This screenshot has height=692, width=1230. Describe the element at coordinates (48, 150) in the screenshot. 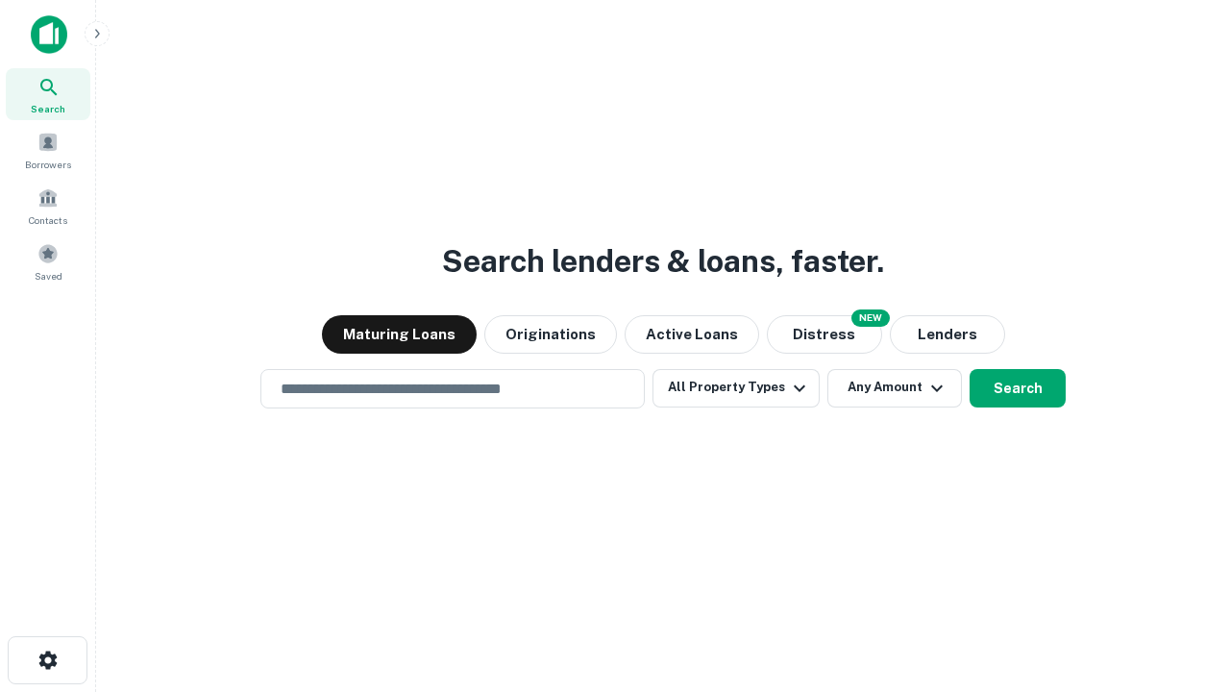

I see `a: Borrowers` at that location.